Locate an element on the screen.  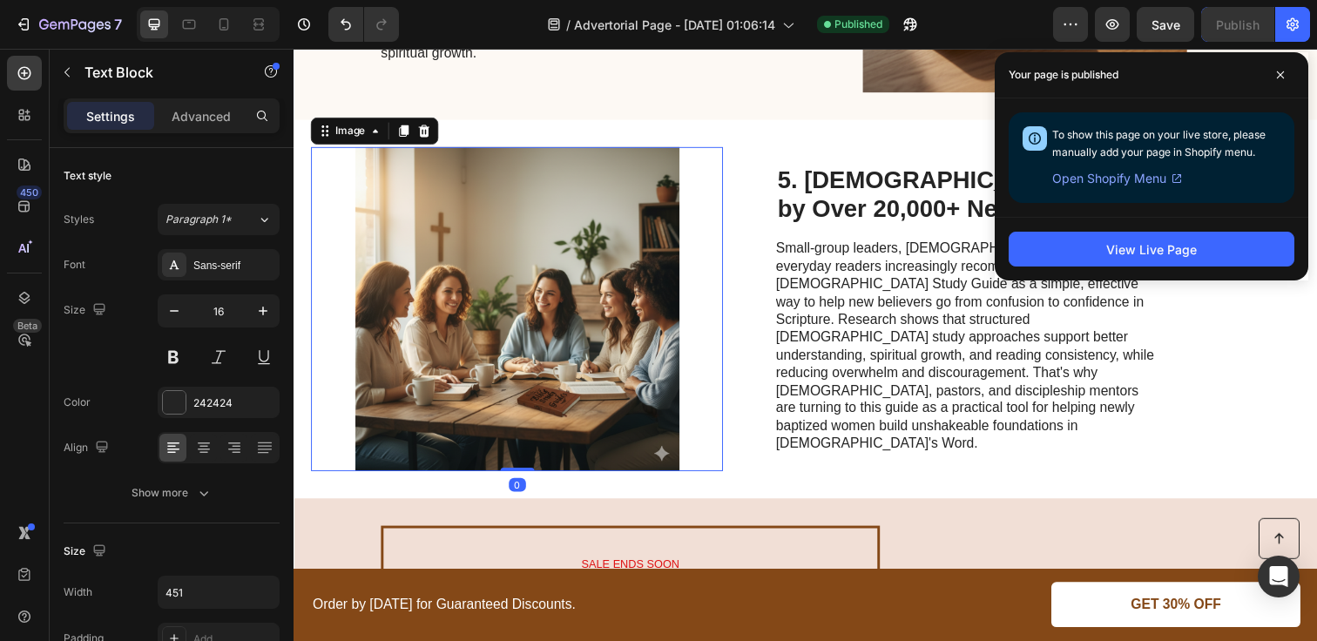
div: Show more is located at coordinates (172, 493).